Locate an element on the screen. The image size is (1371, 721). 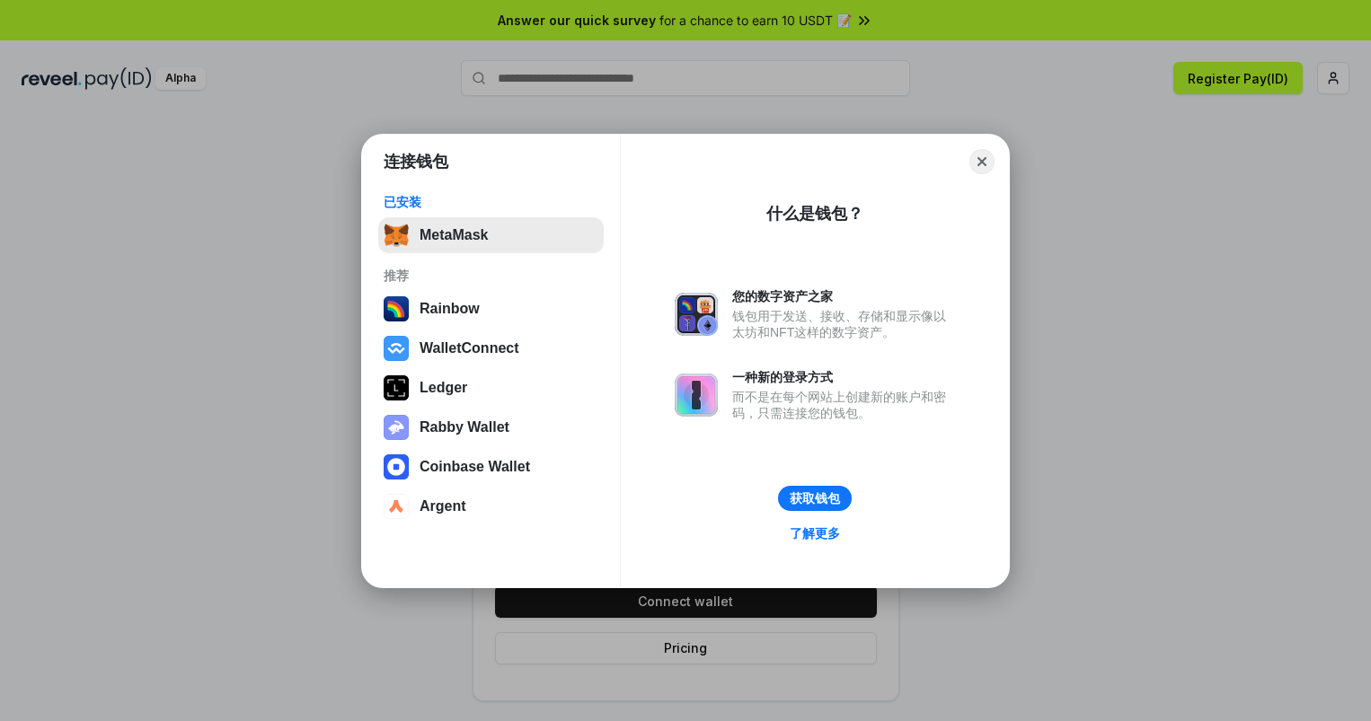
div: MetaMask is located at coordinates (454, 235).